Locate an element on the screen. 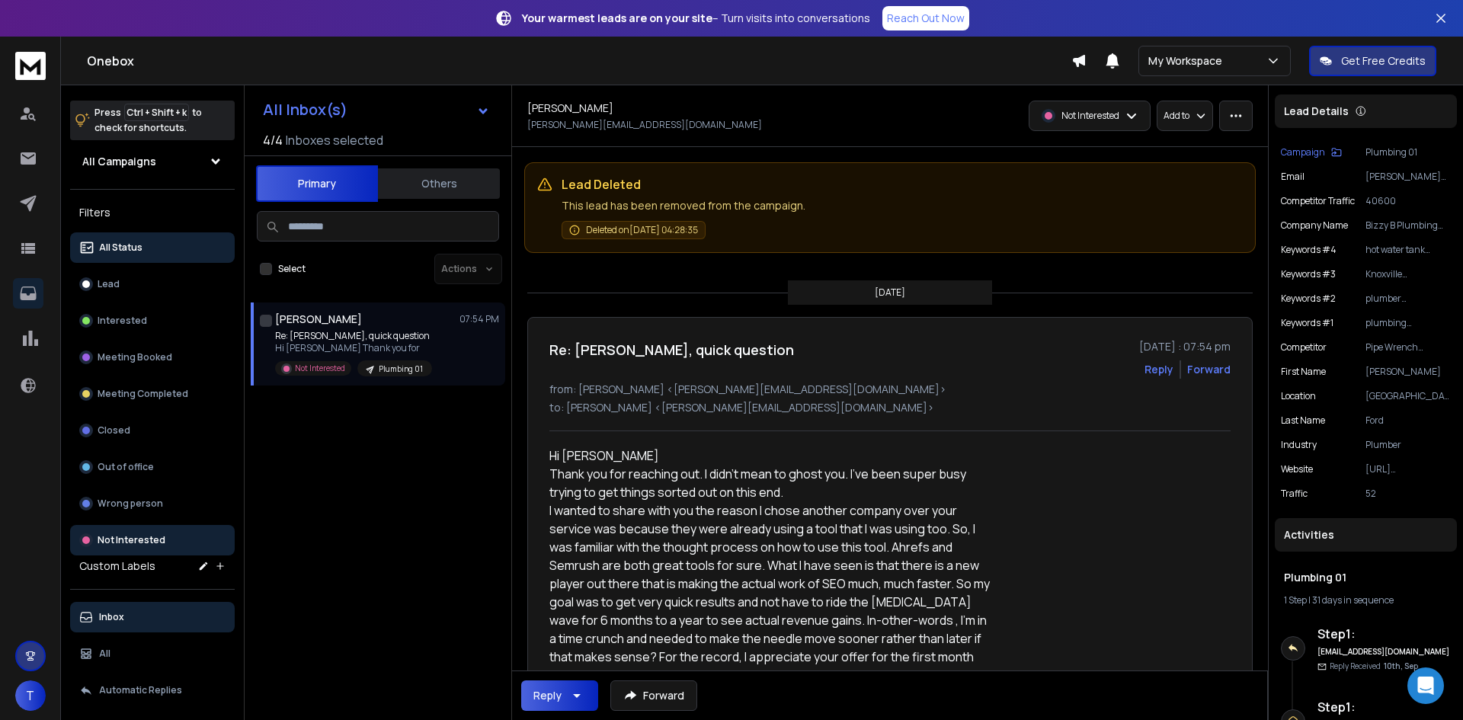 The image size is (1463, 720). p: Add to is located at coordinates (1177, 116).